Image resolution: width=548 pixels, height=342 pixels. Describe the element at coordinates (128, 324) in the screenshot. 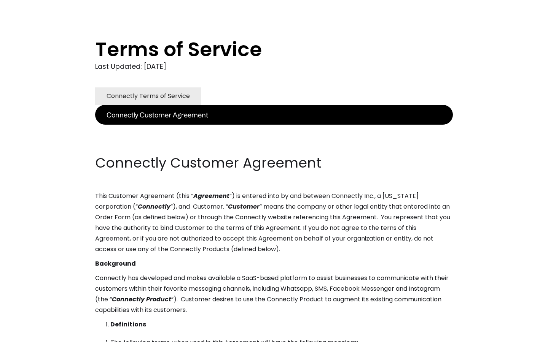

I see `strong: Definitions` at that location.